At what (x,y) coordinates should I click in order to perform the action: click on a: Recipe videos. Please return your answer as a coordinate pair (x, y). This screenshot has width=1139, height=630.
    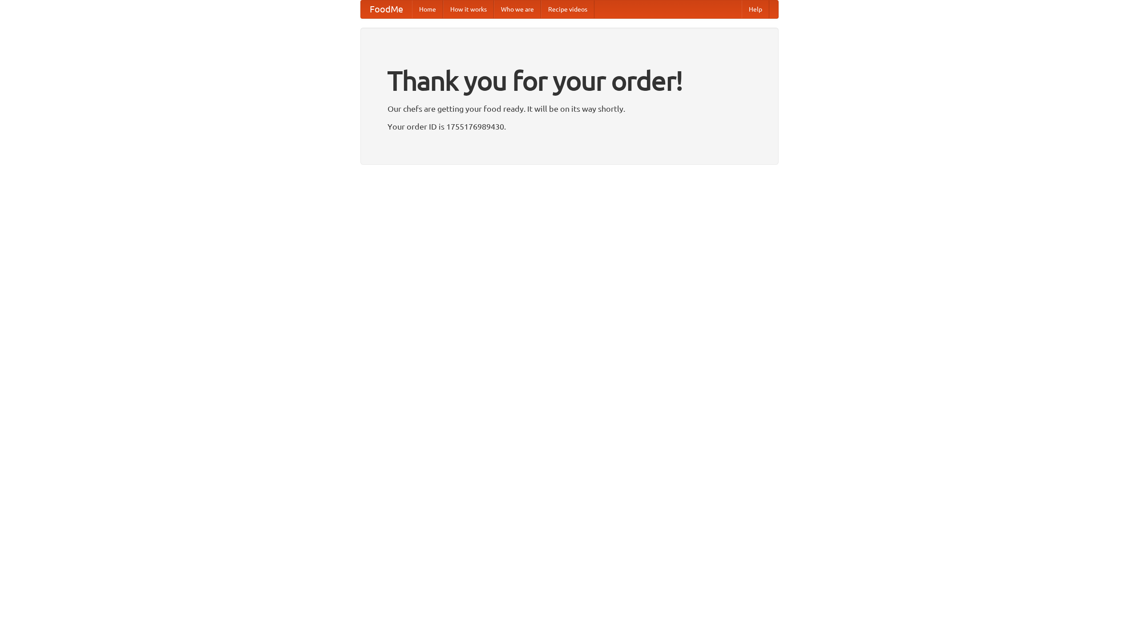
    Looking at the image, I should click on (568, 9).